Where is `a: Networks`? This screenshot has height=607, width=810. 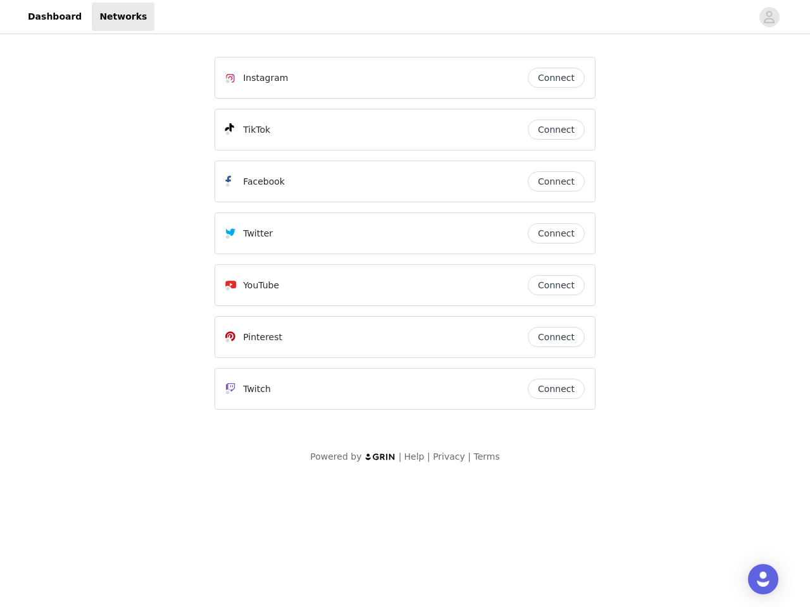
a: Networks is located at coordinates (123, 16).